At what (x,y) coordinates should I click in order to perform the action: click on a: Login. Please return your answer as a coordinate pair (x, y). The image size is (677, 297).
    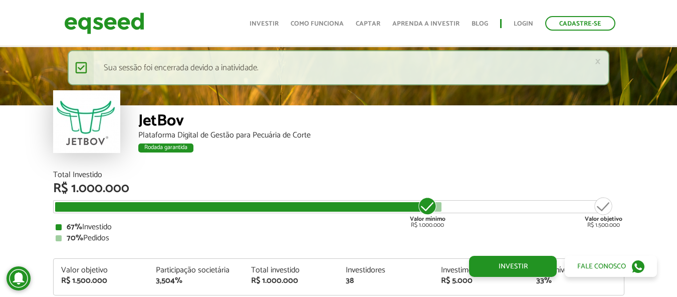
    Looking at the image, I should click on (523, 24).